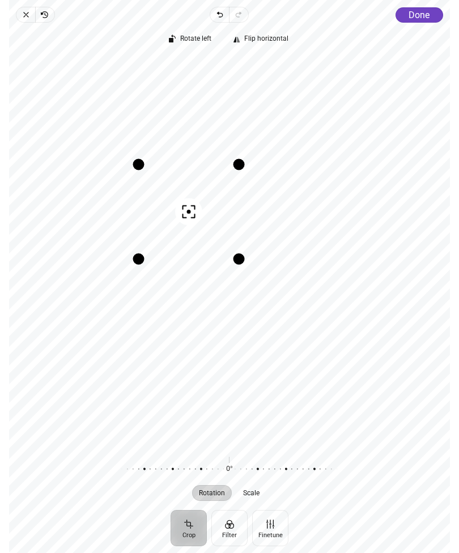 Image resolution: width=459 pixels, height=553 pixels. What do you see at coordinates (251, 493) in the screenshot?
I see `span: Scale` at bounding box center [251, 493].